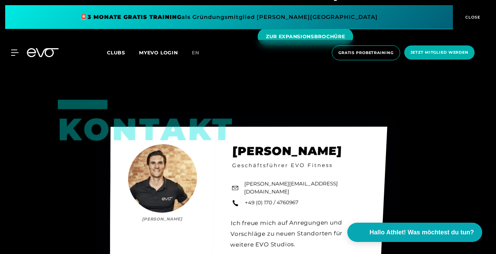 Image resolution: width=496 pixels, height=254 pixels. What do you see at coordinates (195, 53) in the screenshot?
I see `span: en` at bounding box center [195, 53].